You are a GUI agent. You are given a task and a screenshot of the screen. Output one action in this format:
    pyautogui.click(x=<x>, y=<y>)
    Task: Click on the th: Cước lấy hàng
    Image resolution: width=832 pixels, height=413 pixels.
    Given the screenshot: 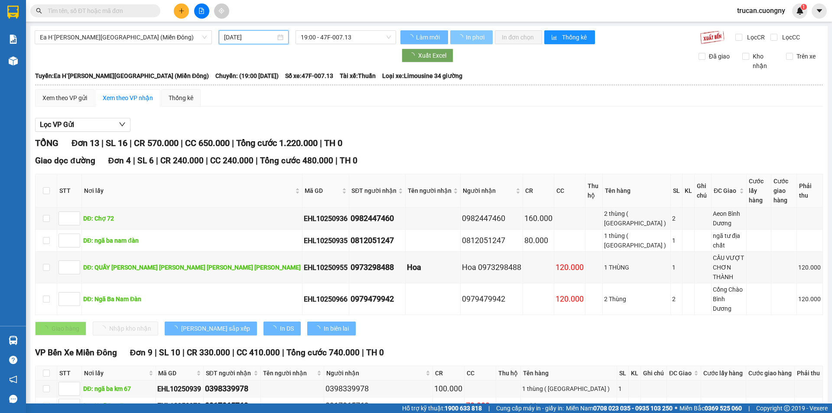 What is the action you would take?
    pyautogui.click(x=724, y=373)
    